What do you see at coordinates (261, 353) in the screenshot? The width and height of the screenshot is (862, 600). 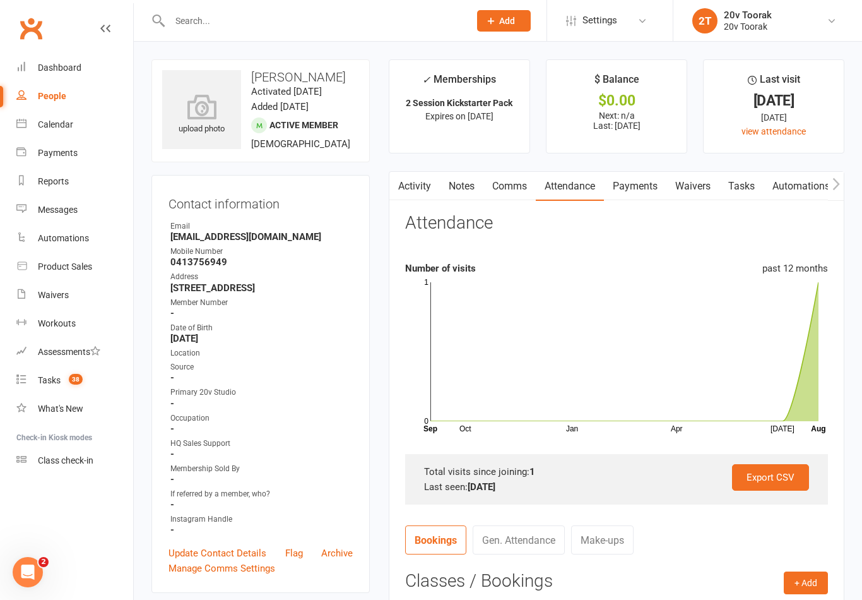 I see `div: Location` at bounding box center [261, 353].